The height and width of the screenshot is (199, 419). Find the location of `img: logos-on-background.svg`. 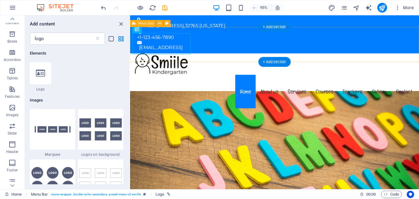

img: logos-on-background.svg is located at coordinates (101, 130).